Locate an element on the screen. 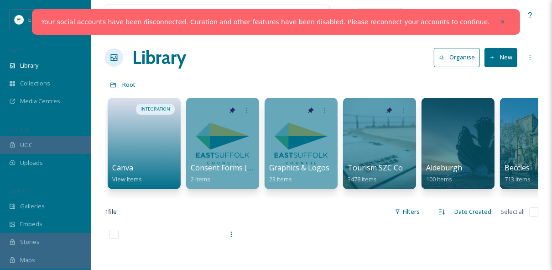 This screenshot has height=270, width=552. span: Stories is located at coordinates (30, 241).